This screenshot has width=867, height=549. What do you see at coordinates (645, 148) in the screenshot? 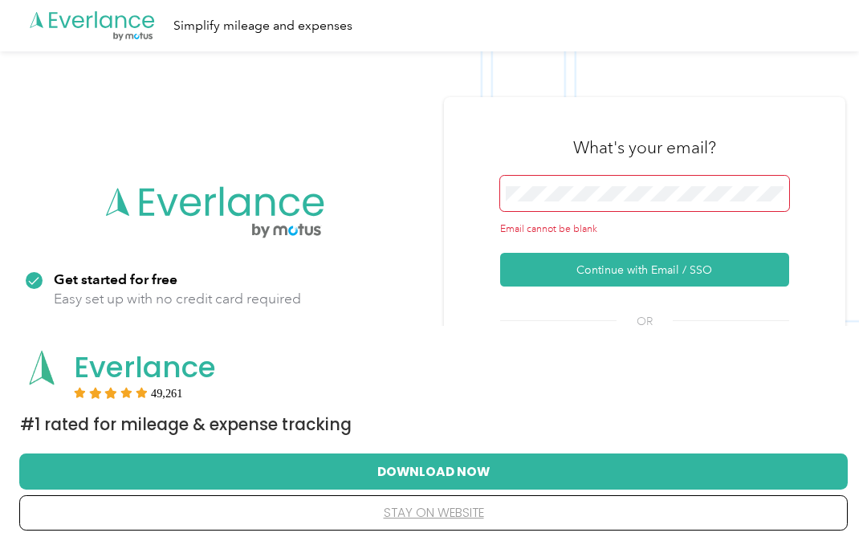
I see `h3: What's your email?` at bounding box center [645, 148].